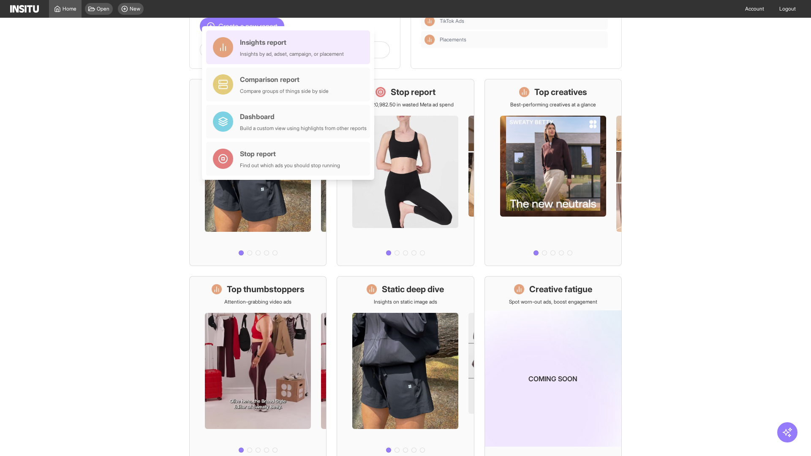 This screenshot has height=456, width=811. What do you see at coordinates (405, 172) in the screenshot?
I see `a: Stop reportSave £20,982.50 in wasted Meta ad spend` at bounding box center [405, 172].